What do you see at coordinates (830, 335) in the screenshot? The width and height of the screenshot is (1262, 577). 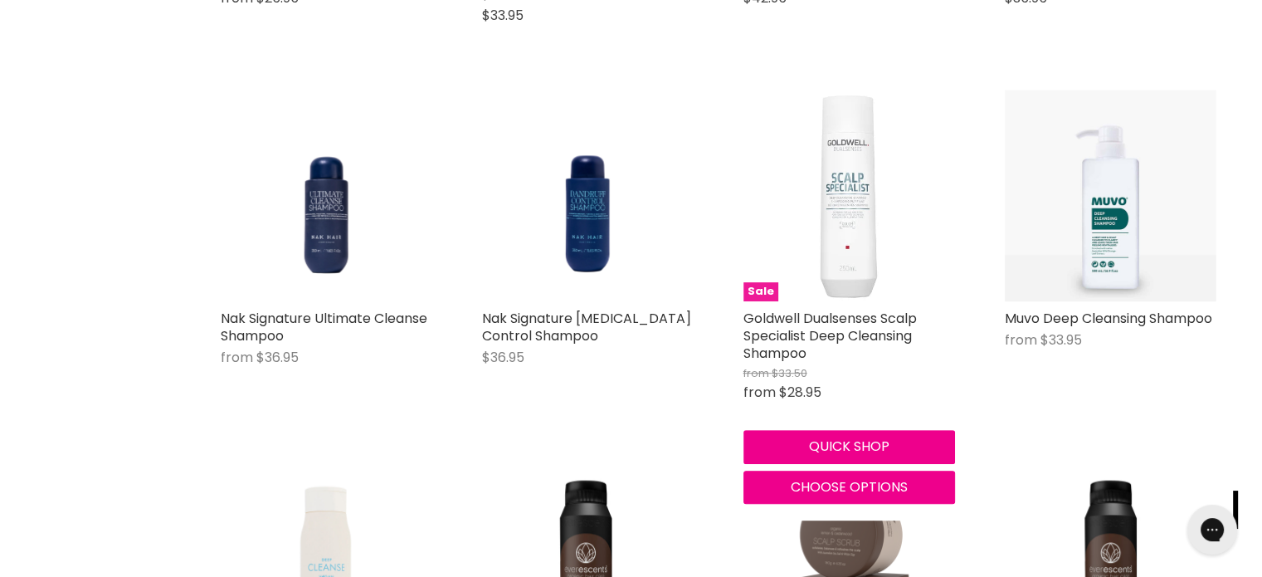 I see `a: Goldwell Dualsenses Scalp Specialist Deep Cleansing Shampoo` at bounding box center [830, 335].